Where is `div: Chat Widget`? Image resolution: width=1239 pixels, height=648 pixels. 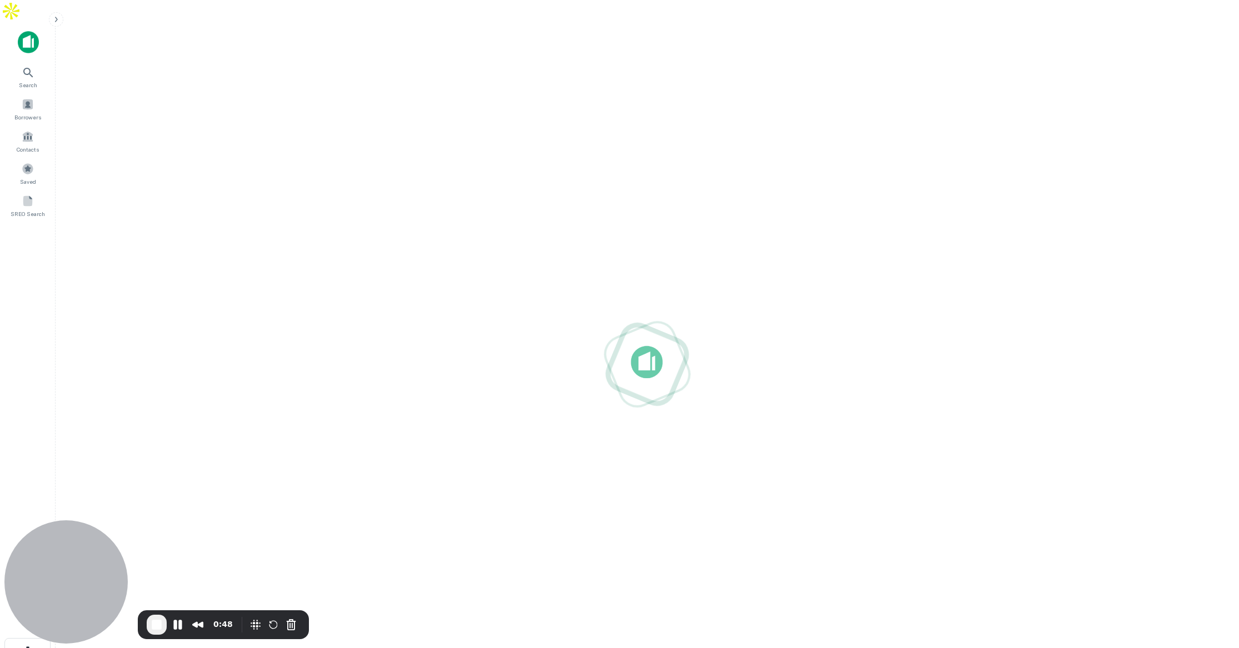
div: Chat Widget is located at coordinates (1211, 586).